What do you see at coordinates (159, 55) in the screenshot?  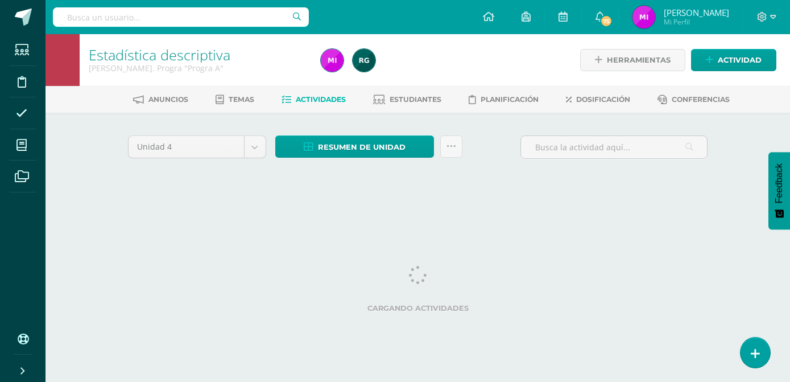 I see `a: Estadística descriptiva` at bounding box center [159, 55].